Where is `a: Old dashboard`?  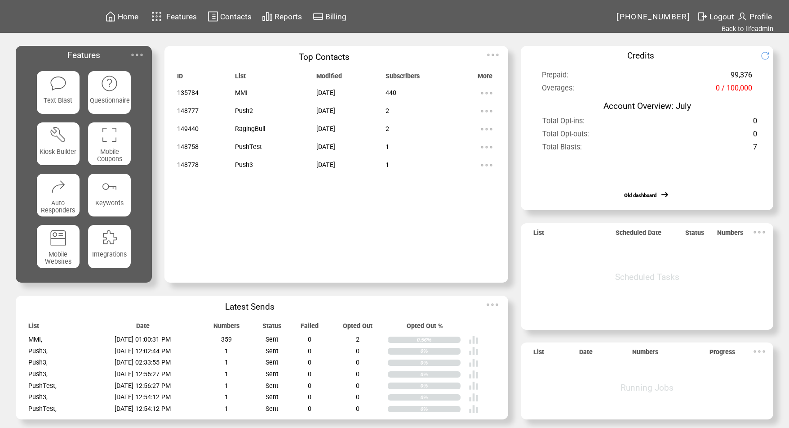 a: Old dashboard is located at coordinates (641, 195).